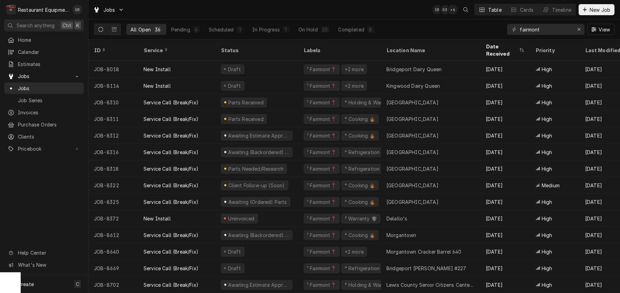 The width and height of the screenshot is (620, 293). I want to click on div: JOB-8312, so click(113, 135).